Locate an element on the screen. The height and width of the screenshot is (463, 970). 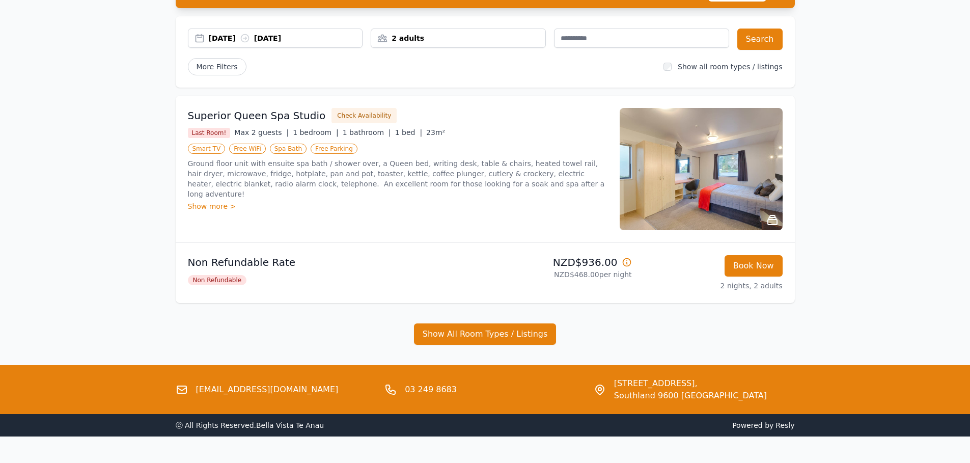
label: Show all room types / listings is located at coordinates (730, 67).